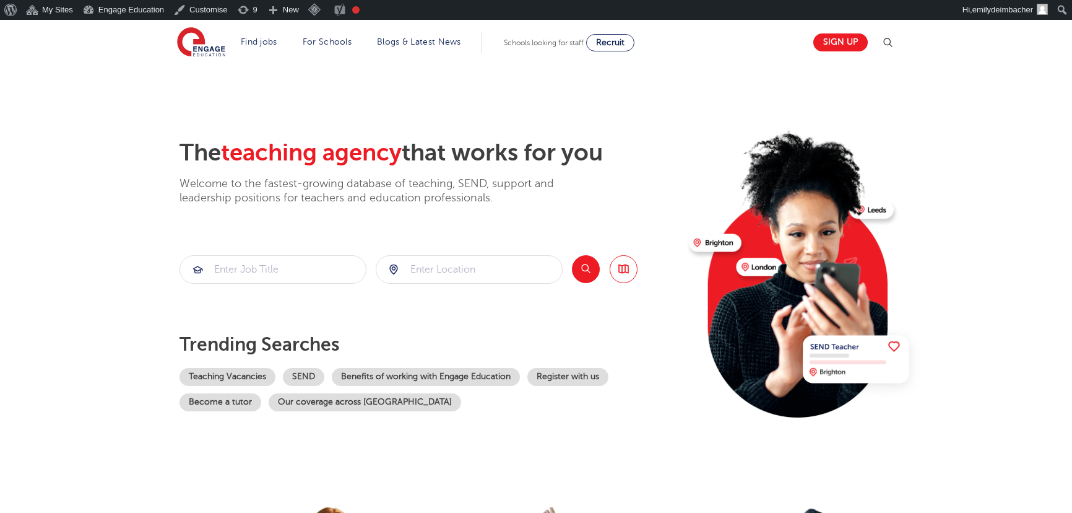 This screenshot has width=1072, height=513. Describe the element at coordinates (201, 43) in the screenshot. I see `img: Engage Education` at that location.